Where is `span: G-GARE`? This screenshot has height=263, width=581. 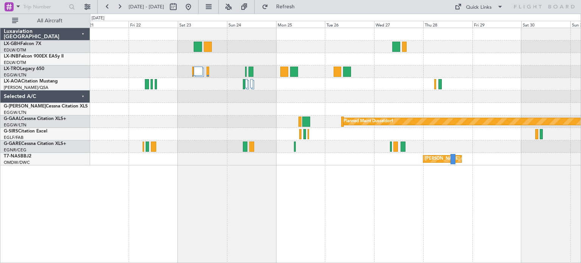 span: G-GARE is located at coordinates (12, 144).